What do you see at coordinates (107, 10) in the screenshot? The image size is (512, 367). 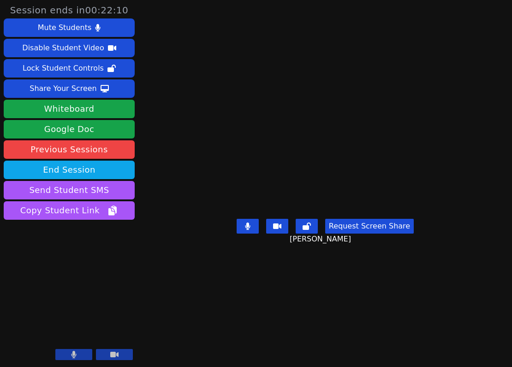 I see `time: 00:22:10` at bounding box center [107, 10].